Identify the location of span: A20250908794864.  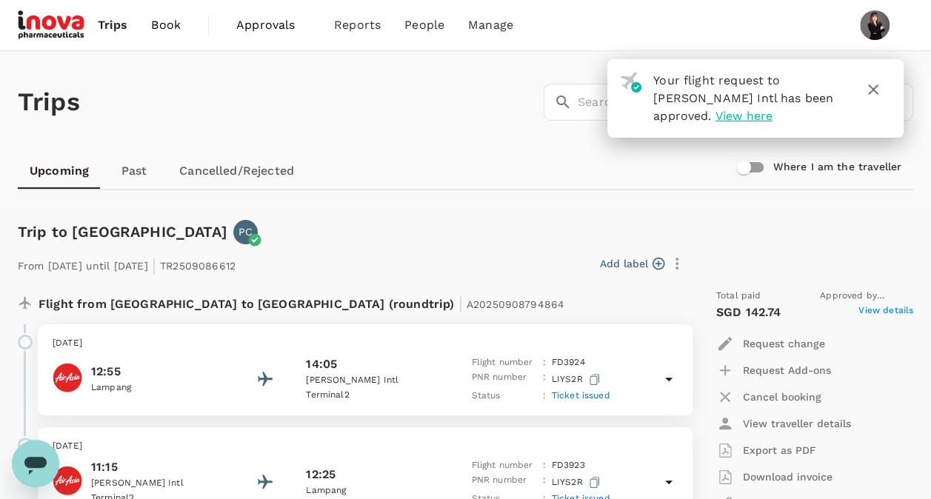
(515, 304).